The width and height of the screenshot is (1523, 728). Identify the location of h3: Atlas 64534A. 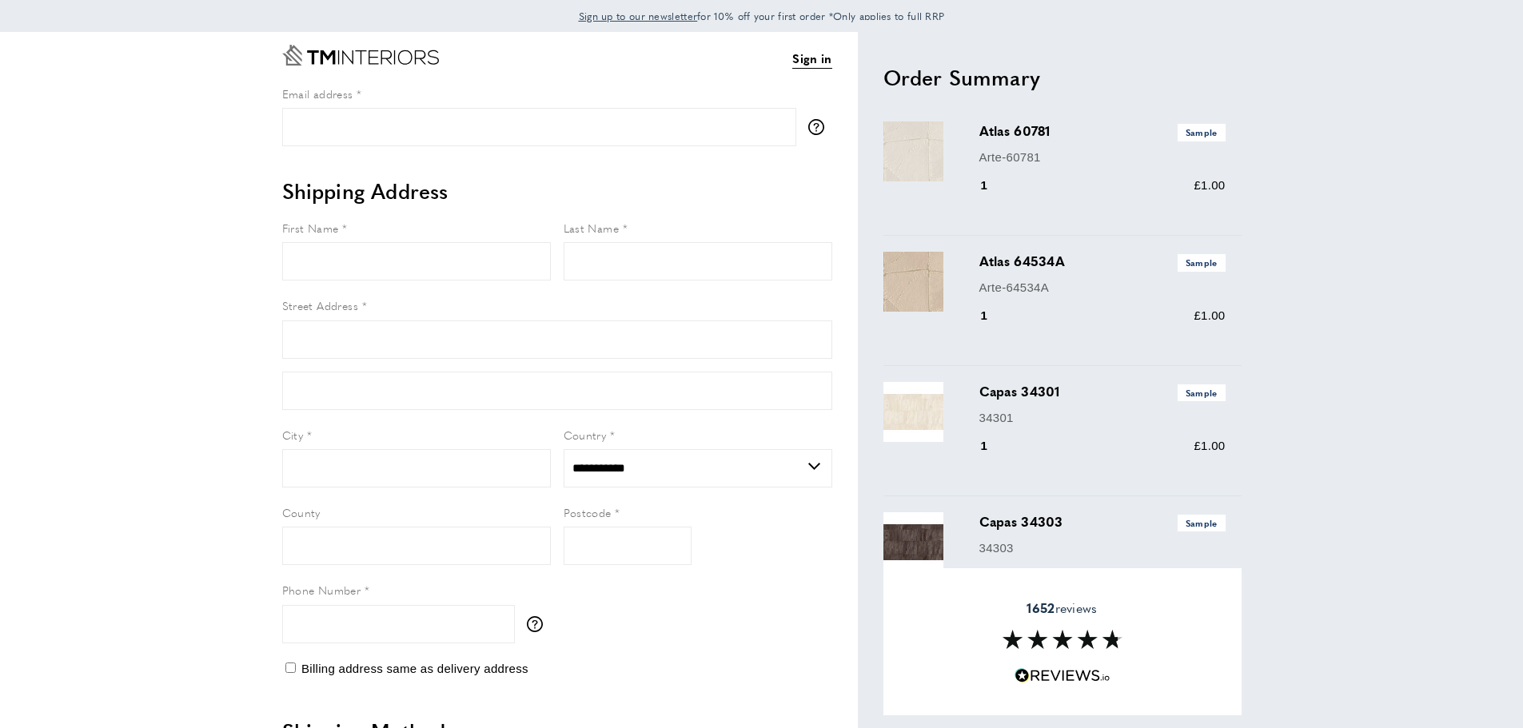
(1102, 261).